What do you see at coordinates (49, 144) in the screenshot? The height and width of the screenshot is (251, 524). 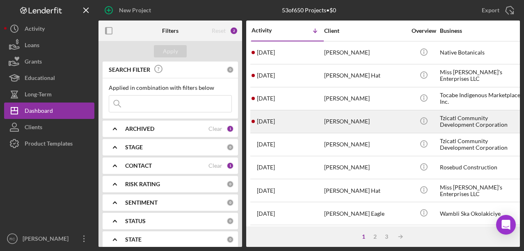 I see `button: Product Templates` at bounding box center [49, 144].